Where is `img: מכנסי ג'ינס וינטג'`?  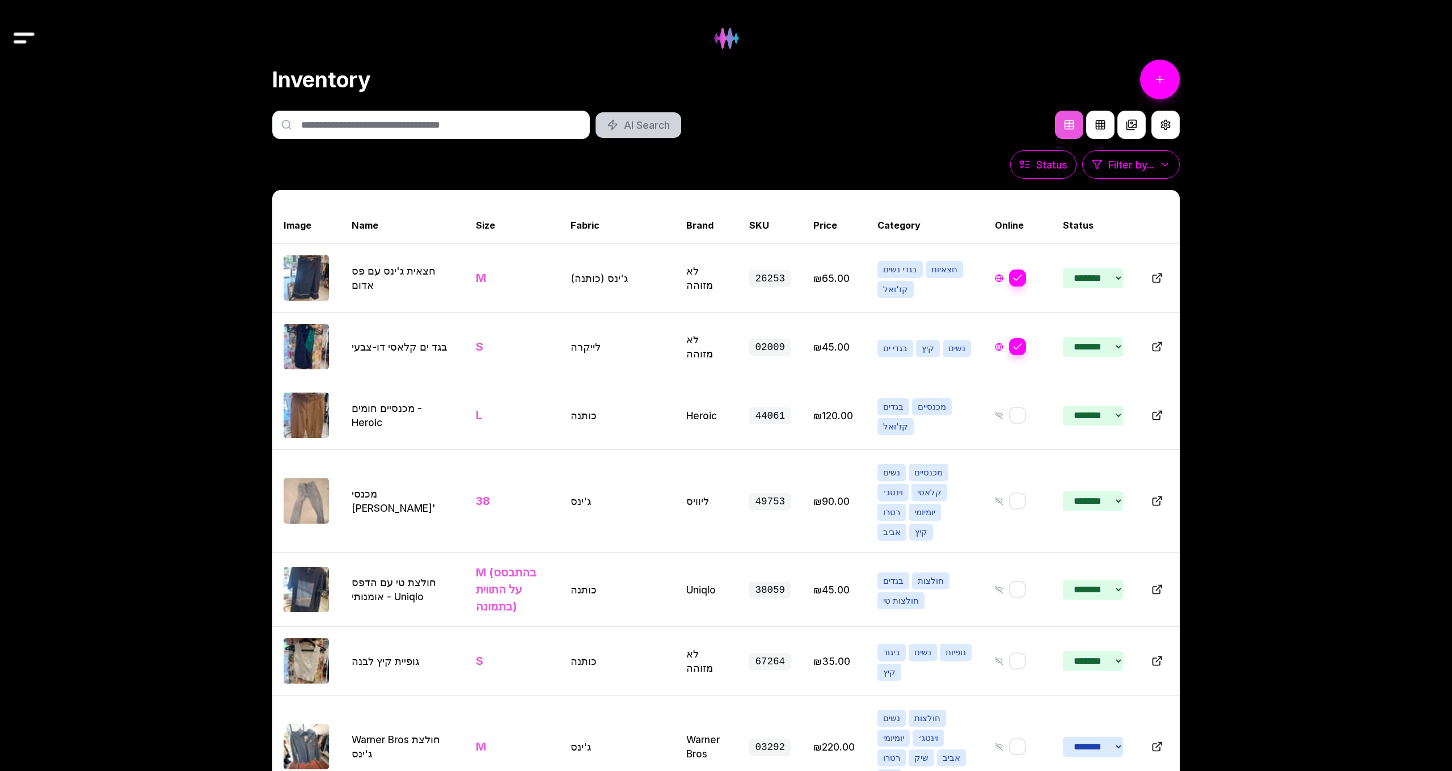
img: מכנסי ג'ינס וינטג' is located at coordinates (306, 501).